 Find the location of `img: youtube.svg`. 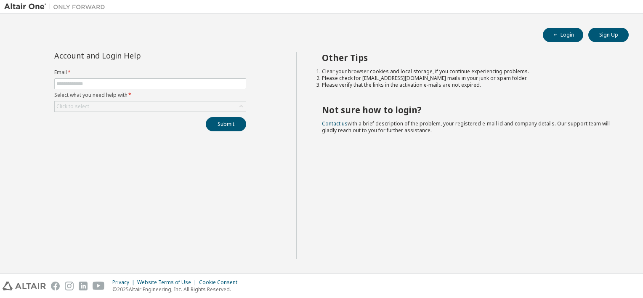

img: youtube.svg is located at coordinates (98, 286).